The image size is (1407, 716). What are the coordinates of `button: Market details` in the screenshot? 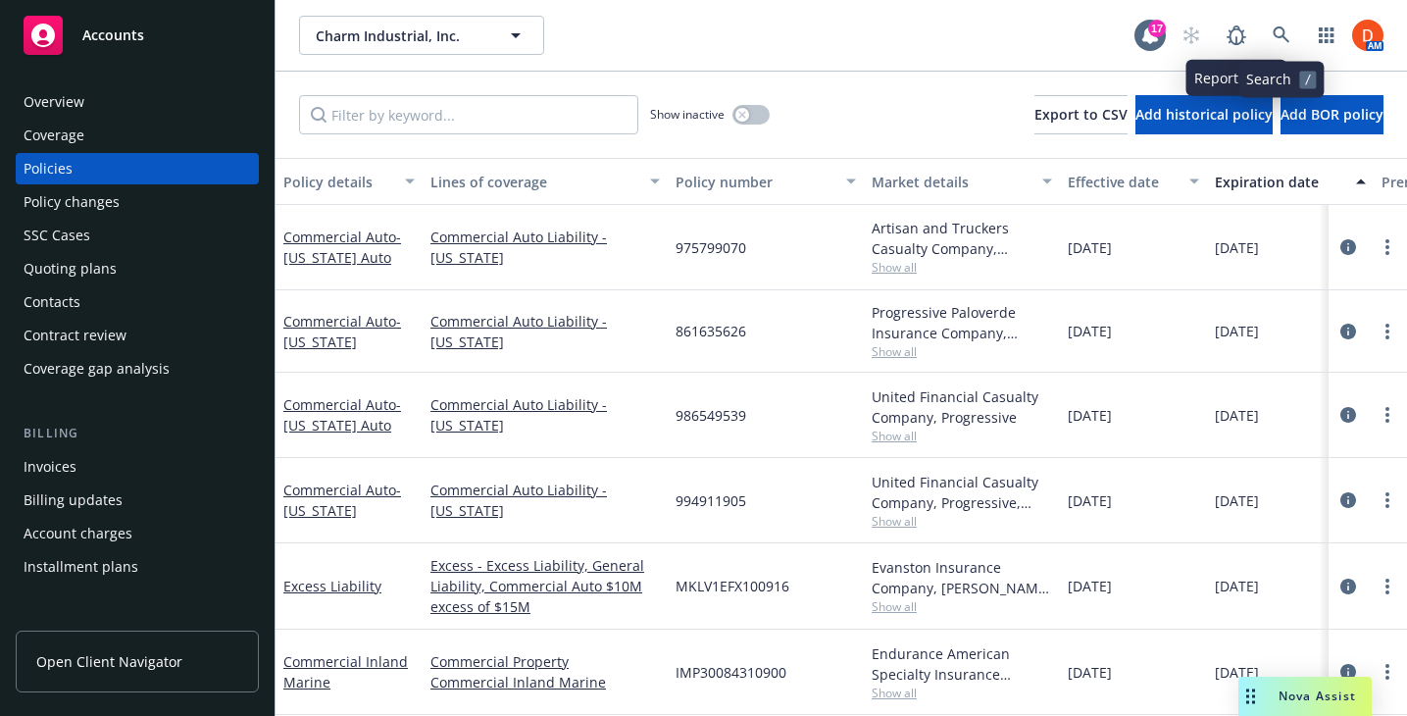 It's located at (962, 181).